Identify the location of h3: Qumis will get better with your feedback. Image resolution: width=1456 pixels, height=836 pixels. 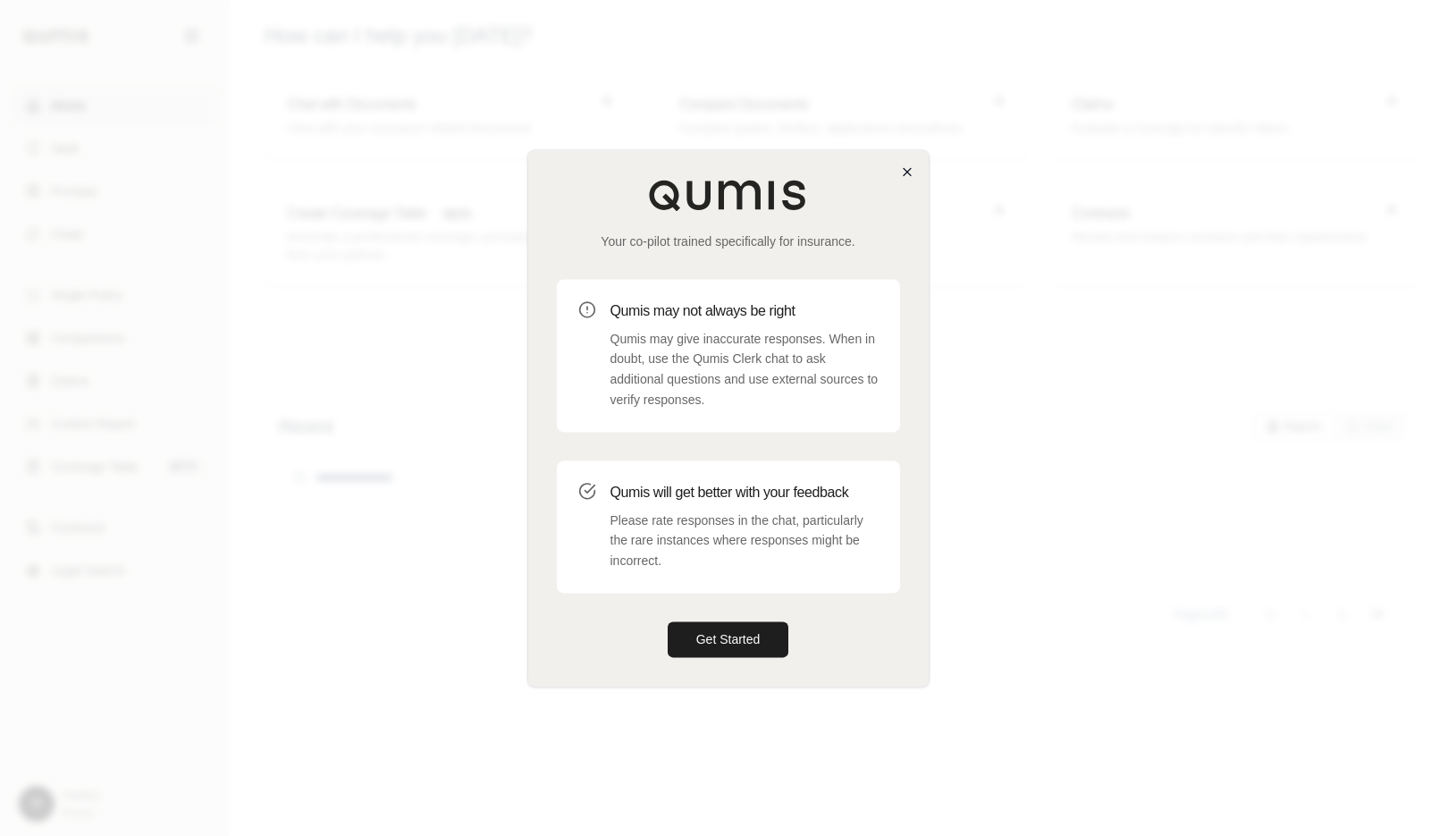
(745, 493).